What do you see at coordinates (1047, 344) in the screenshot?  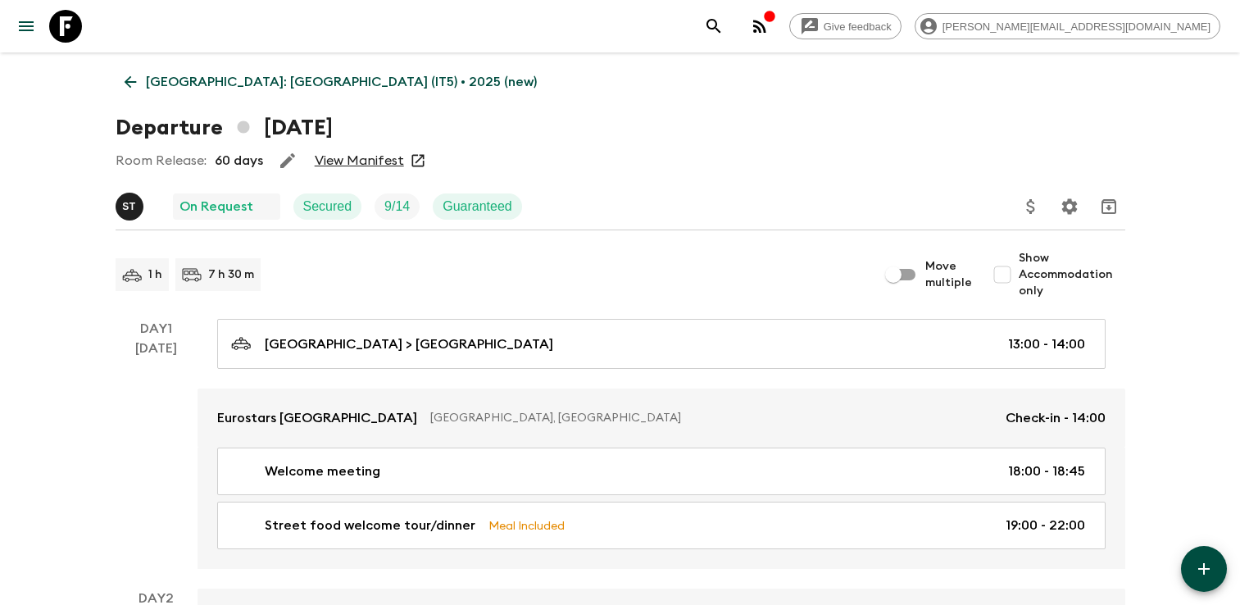 I see `p: 13:00 - 14:00` at bounding box center [1047, 344].